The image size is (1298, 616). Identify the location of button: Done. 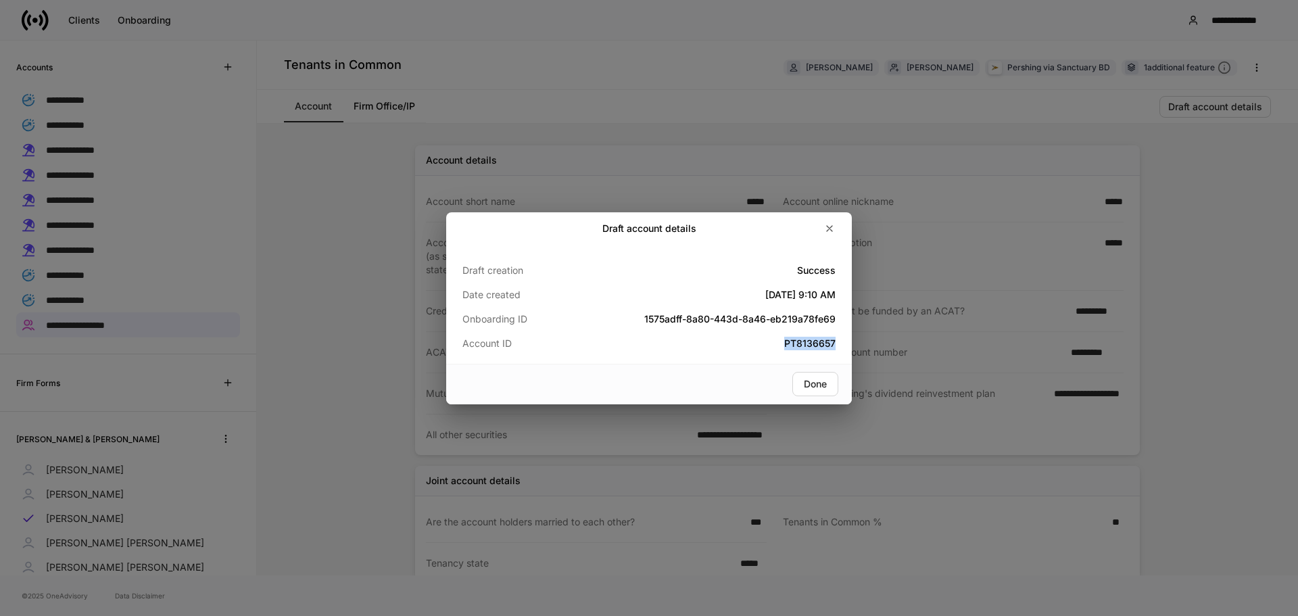
(815, 384).